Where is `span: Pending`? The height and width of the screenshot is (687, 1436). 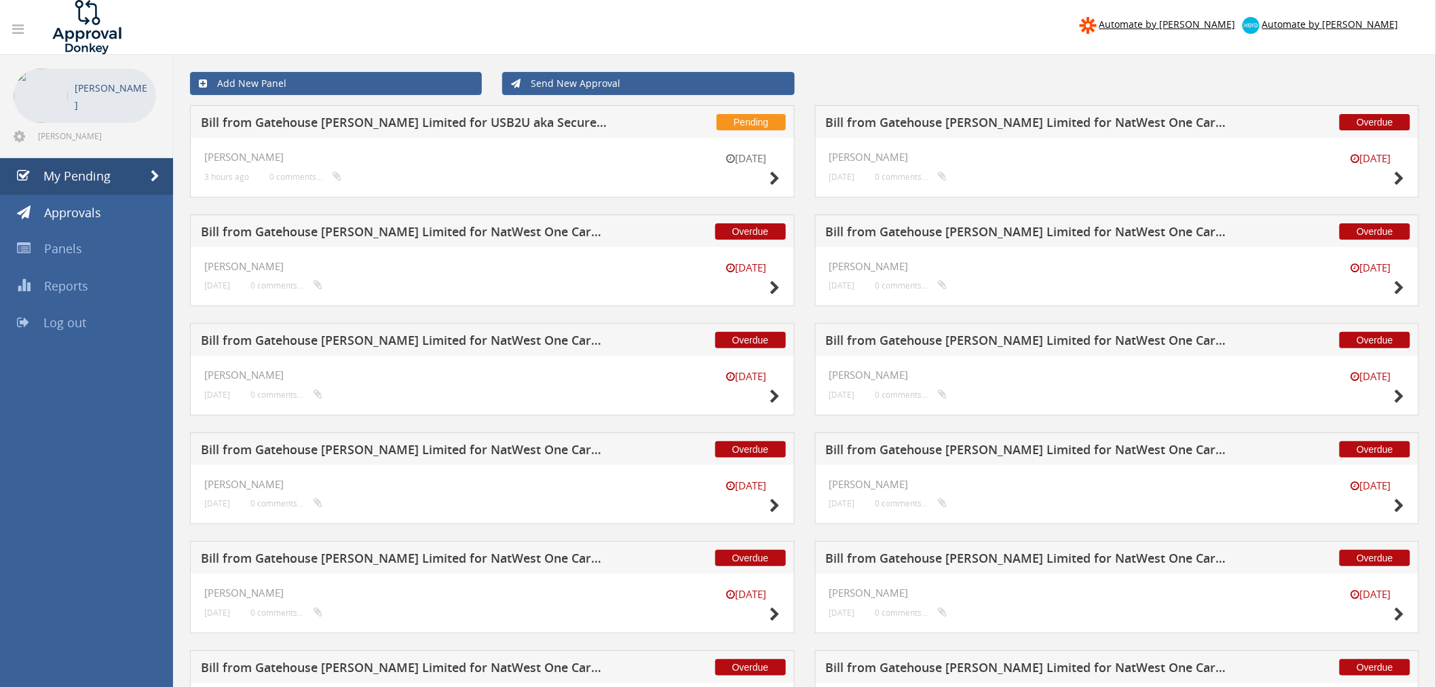
span: Pending is located at coordinates (751, 122).